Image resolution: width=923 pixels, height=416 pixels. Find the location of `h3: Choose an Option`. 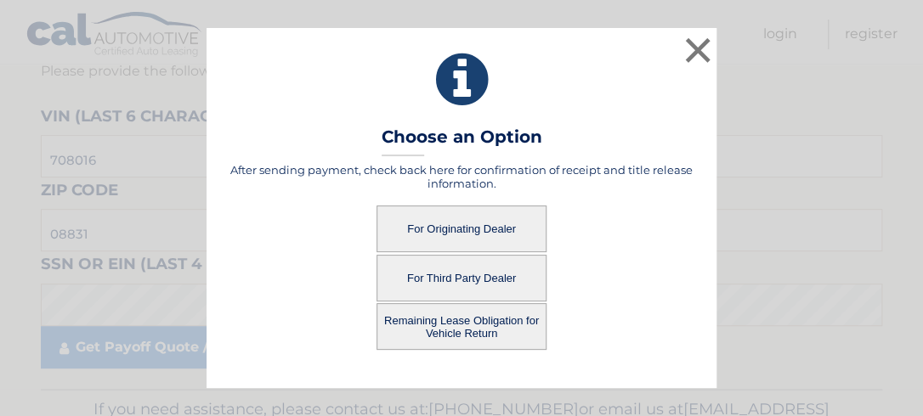

h3: Choose an Option is located at coordinates (461, 141).